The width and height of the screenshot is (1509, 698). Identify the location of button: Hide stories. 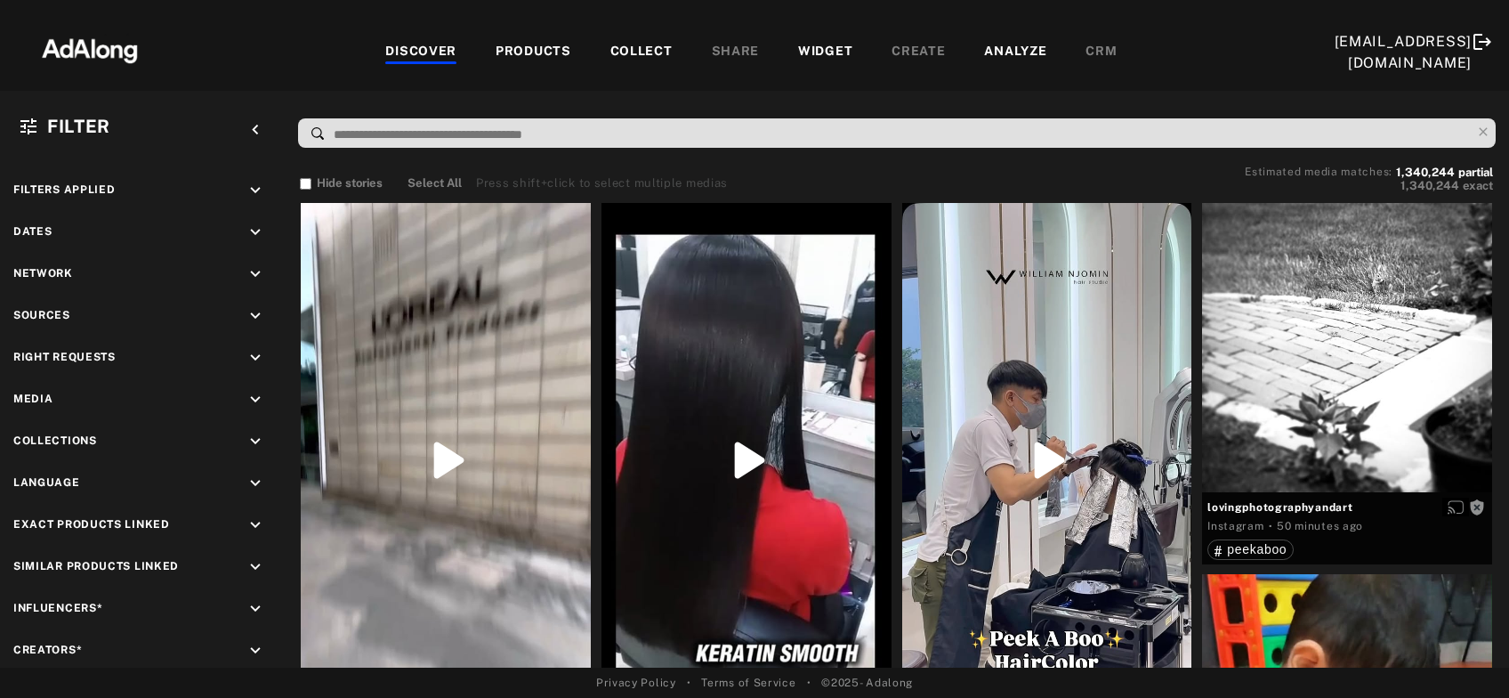
(341, 183).